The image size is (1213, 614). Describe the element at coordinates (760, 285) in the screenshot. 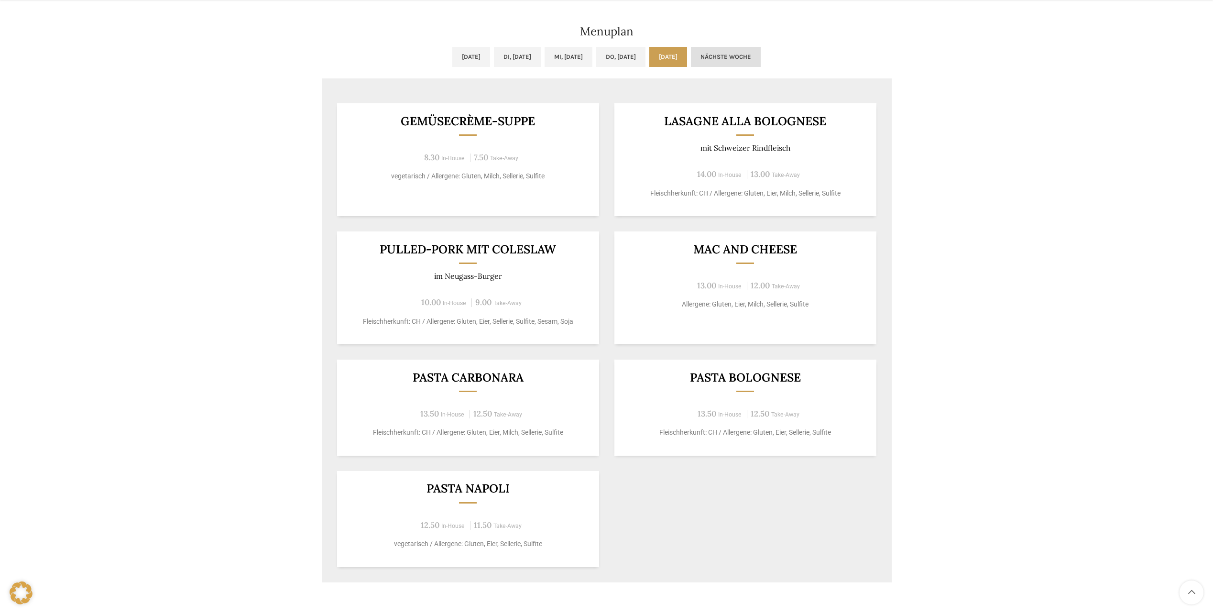

I see `span: 12.00` at that location.